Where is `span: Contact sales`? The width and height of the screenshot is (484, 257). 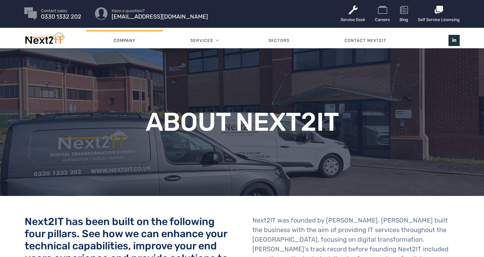 span: Contact sales is located at coordinates (61, 11).